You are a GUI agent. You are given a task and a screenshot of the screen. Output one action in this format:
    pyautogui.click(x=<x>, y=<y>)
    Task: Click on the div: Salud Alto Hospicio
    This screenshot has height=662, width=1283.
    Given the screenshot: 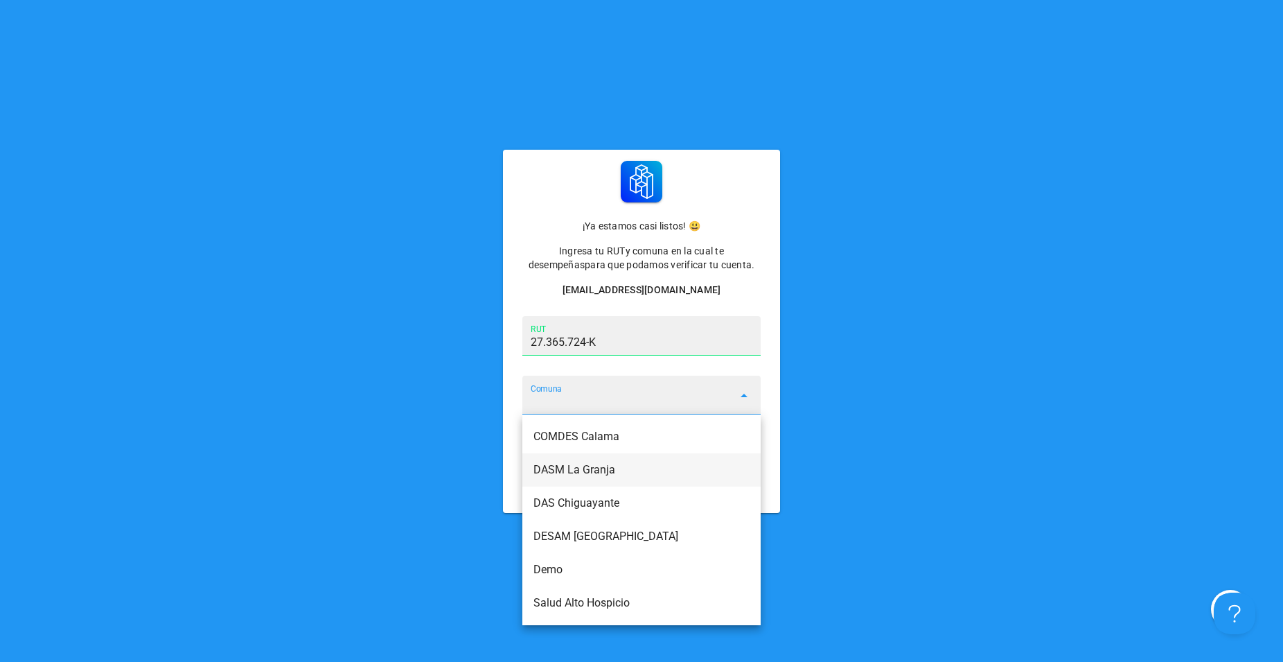 What is the action you would take?
    pyautogui.click(x=641, y=602)
    